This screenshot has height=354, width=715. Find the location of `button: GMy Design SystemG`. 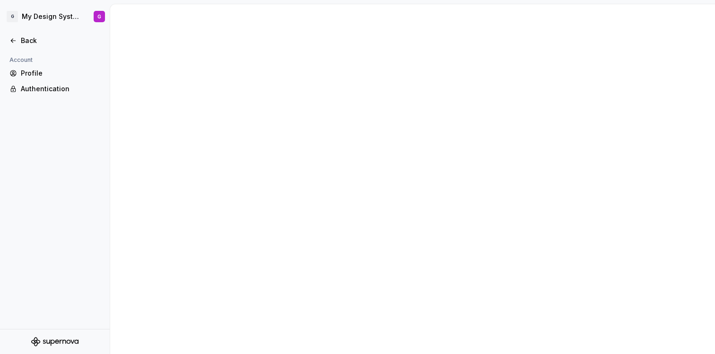

button: GMy Design SystemG is located at coordinates (55, 17).